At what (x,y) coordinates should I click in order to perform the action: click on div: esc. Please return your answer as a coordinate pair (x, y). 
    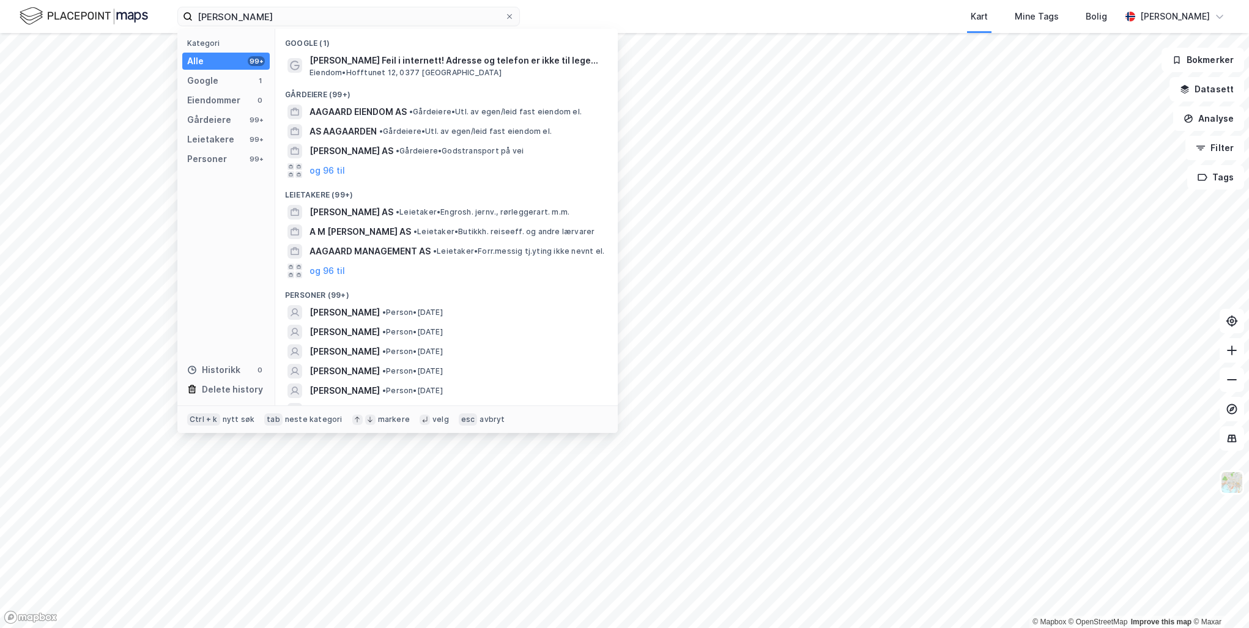
    Looking at the image, I should click on (468, 420).